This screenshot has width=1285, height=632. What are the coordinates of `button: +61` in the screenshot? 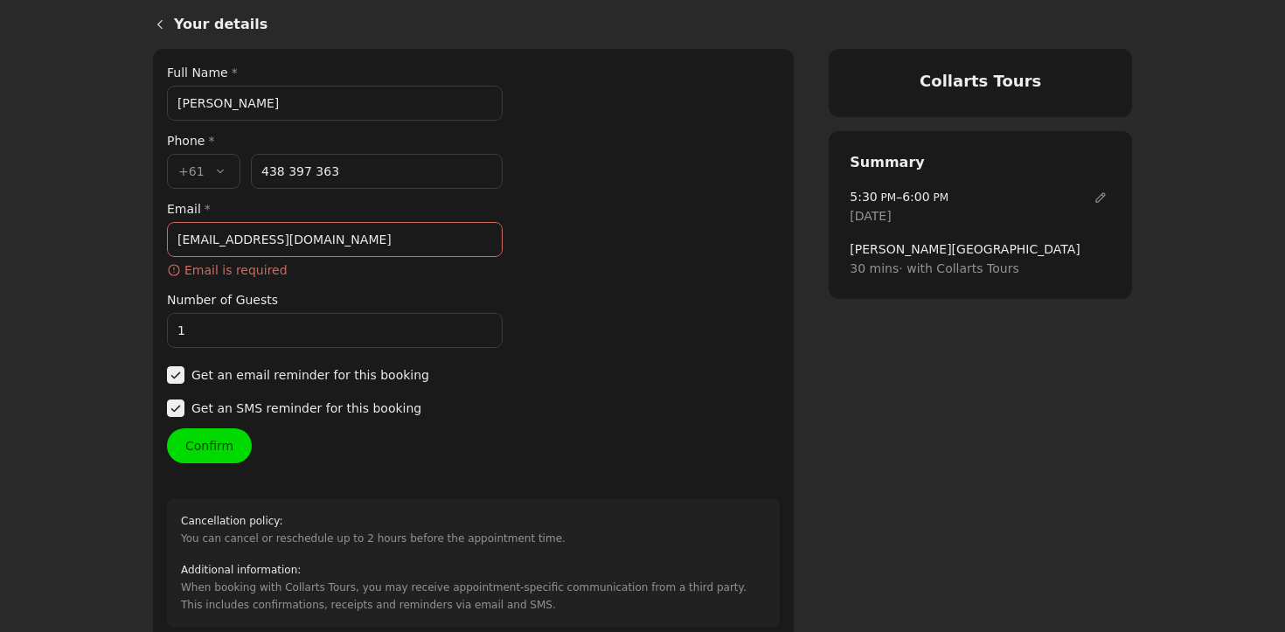 It's located at (204, 171).